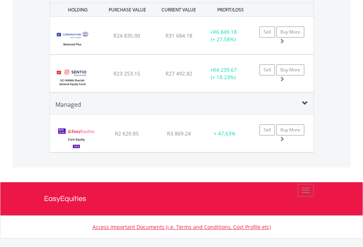  Describe the element at coordinates (223, 73) in the screenshot. I see `div: + (+ 18.23%)` at that location.